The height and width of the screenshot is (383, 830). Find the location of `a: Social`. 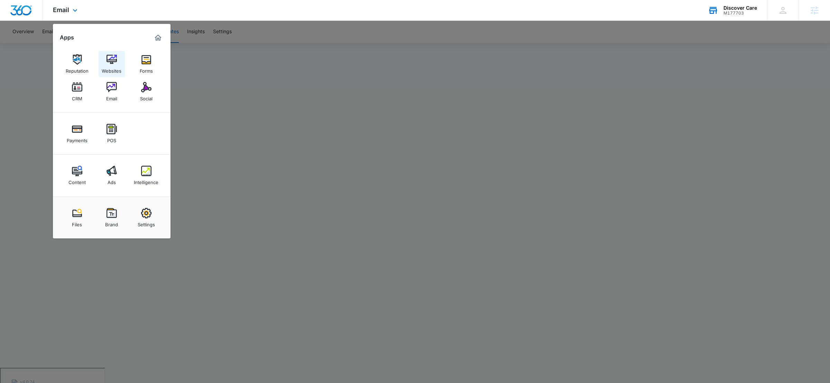

a: Social is located at coordinates (146, 92).